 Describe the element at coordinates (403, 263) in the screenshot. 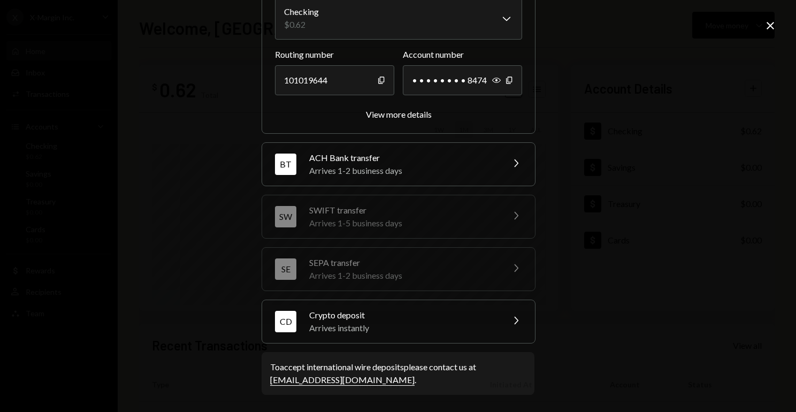

I see `div: SEPA transfer` at that location.